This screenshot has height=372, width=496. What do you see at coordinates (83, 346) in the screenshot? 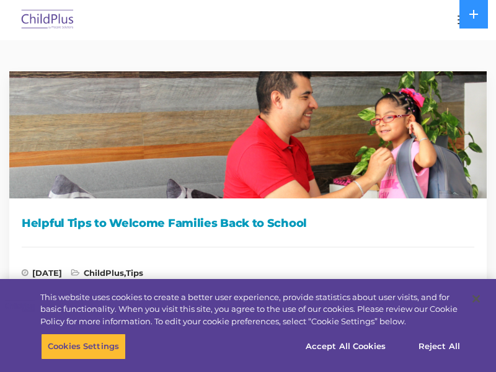
I see `button: Cookies Settings` at bounding box center [83, 346].